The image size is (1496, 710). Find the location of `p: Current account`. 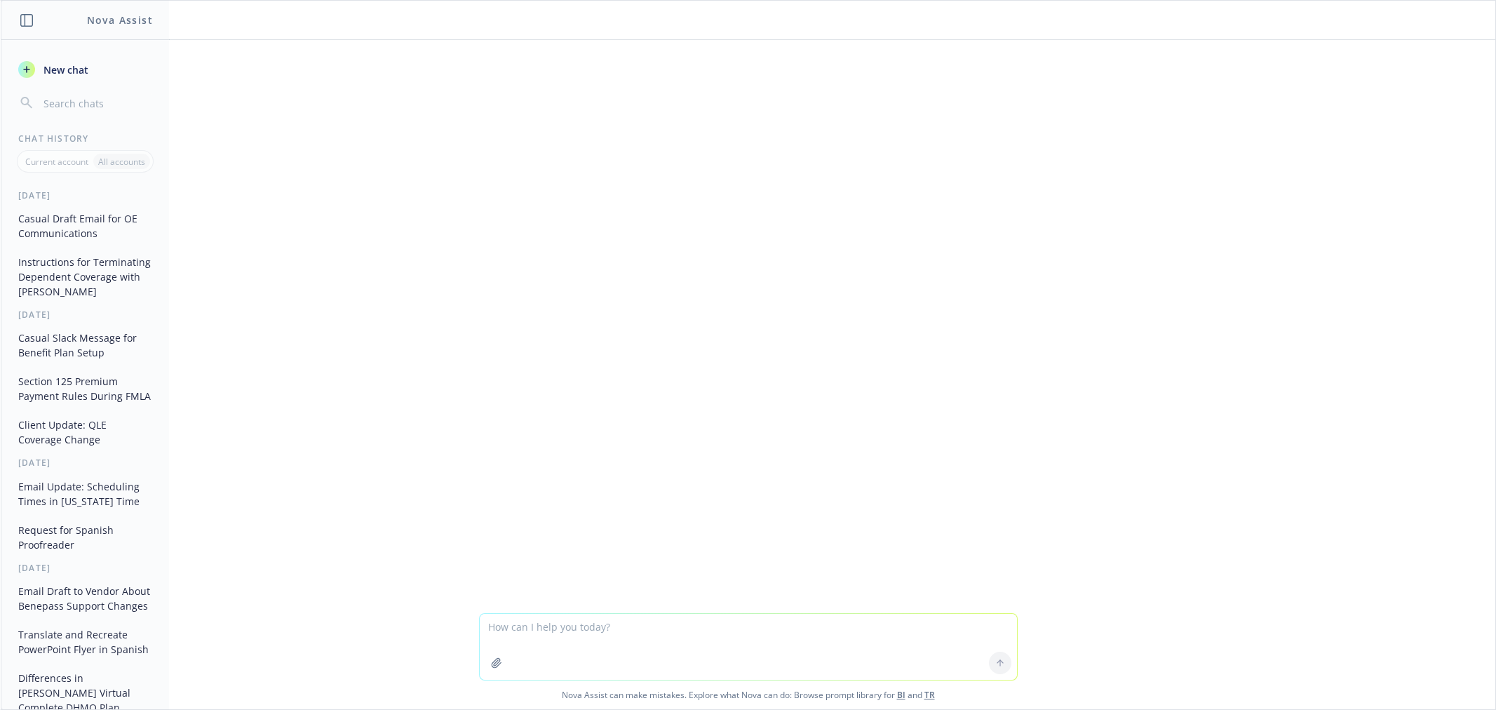

p: Current account is located at coordinates (57, 161).